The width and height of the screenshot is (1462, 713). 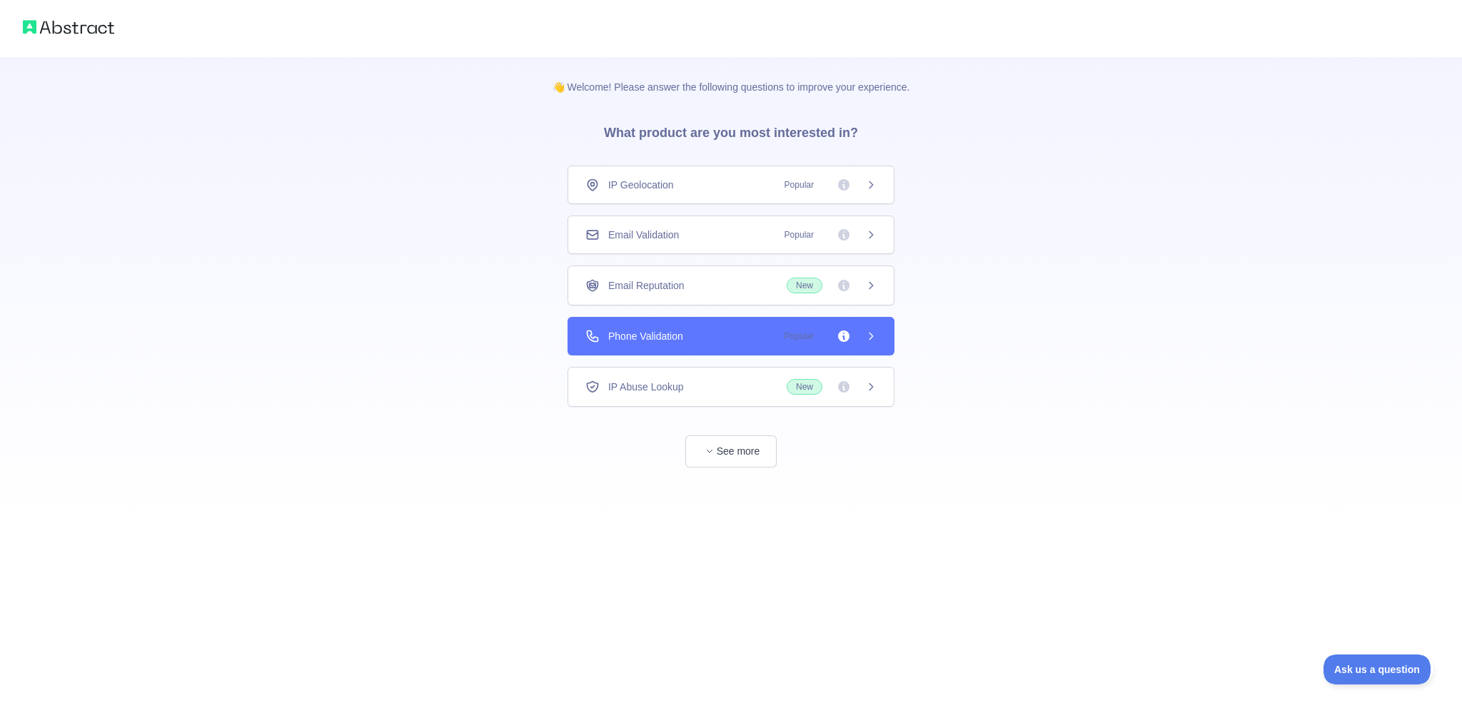 What do you see at coordinates (641, 185) in the screenshot?
I see `span: IP Geolocation` at bounding box center [641, 185].